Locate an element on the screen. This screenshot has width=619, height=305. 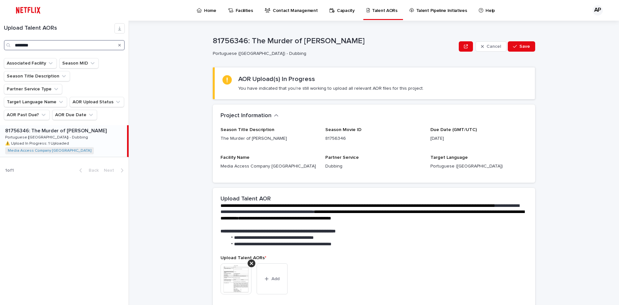
p: You have indicated that you're still working to upload all relevant AOR files for this project. is located at coordinates (331, 88).